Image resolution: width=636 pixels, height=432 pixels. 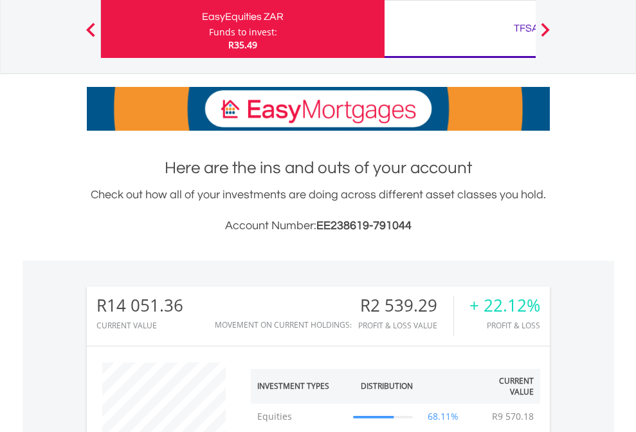 What do you see at coordinates (546, 35) in the screenshot?
I see `button: Next` at bounding box center [546, 35].